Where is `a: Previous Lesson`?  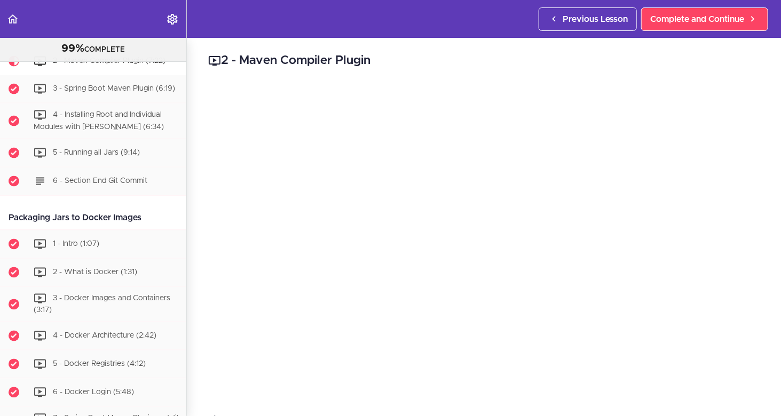
a: Previous Lesson is located at coordinates (588, 19).